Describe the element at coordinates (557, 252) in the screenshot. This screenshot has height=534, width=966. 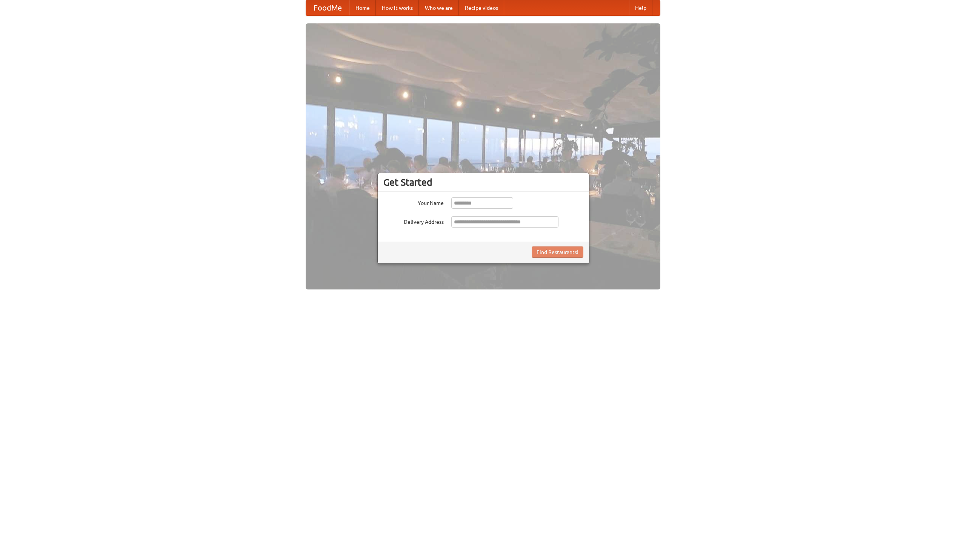
I see `button: Find Restaurants!` at that location.